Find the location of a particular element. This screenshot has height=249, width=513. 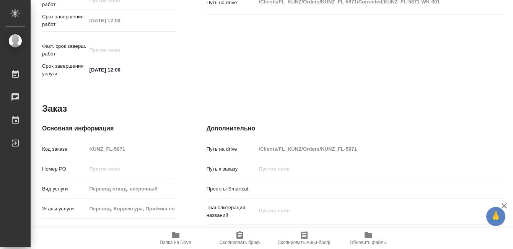

button: Обновить файлы is located at coordinates (368, 238).